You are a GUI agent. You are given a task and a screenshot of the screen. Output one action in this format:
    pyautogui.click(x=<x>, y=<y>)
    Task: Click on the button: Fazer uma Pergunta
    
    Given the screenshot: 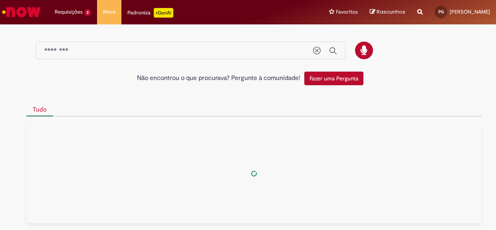 What is the action you would take?
    pyautogui.click(x=334, y=78)
    